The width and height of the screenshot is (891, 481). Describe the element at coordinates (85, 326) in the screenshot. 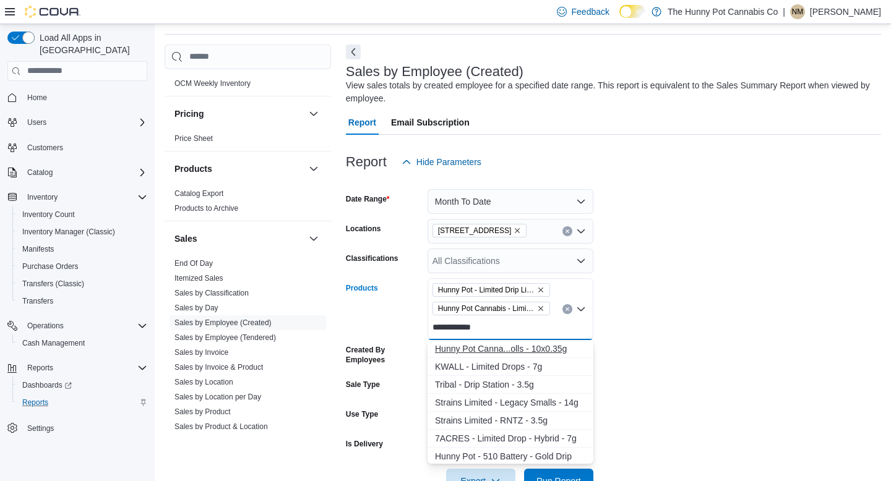

I see `span: Operations` at that location.